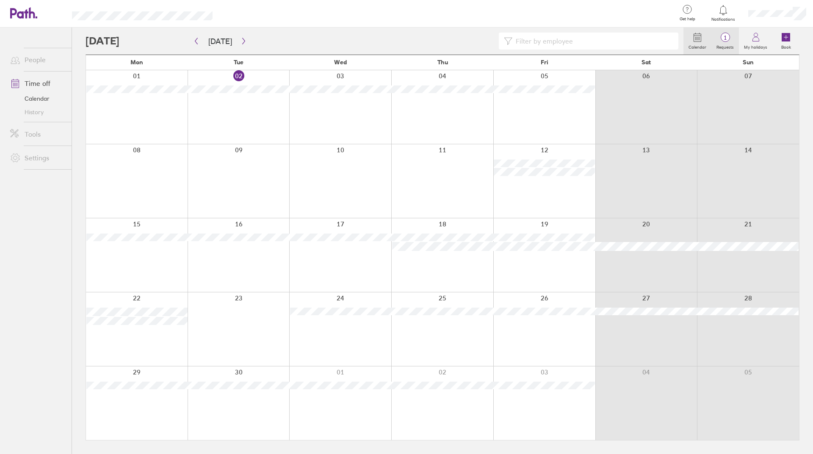 This screenshot has width=813, height=454. Describe the element at coordinates (37, 83) in the screenshot. I see `a: Time off` at that location.